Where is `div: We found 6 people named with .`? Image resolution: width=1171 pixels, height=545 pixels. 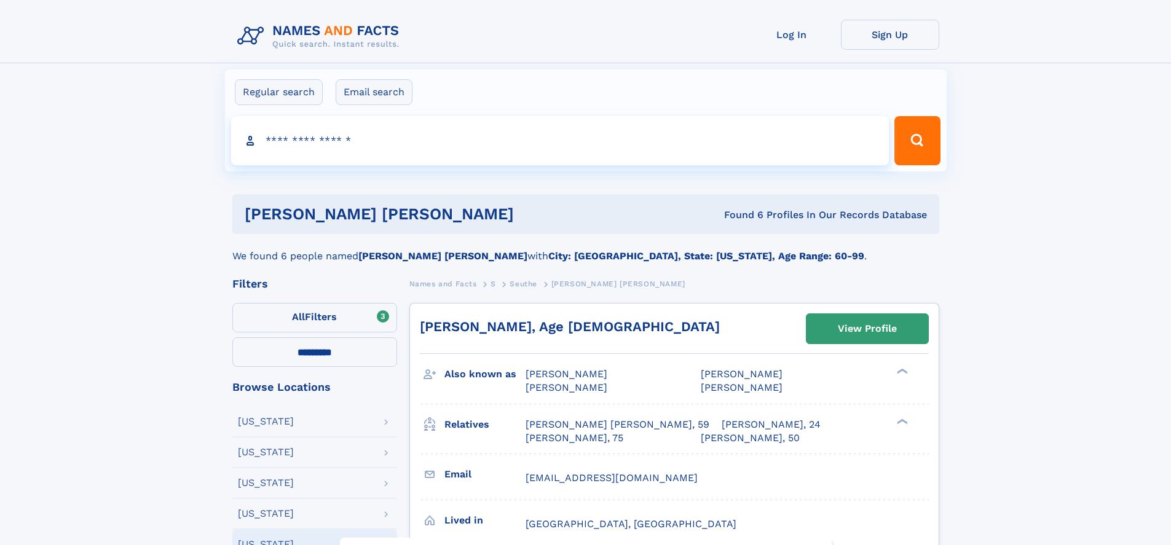
div: We found 6 people named with . is located at coordinates (586, 249).